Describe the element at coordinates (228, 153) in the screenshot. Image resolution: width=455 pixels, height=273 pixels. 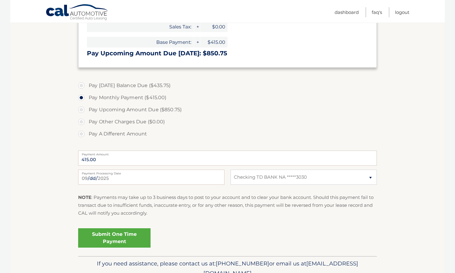
I see `label: Payment Amount` at that location.